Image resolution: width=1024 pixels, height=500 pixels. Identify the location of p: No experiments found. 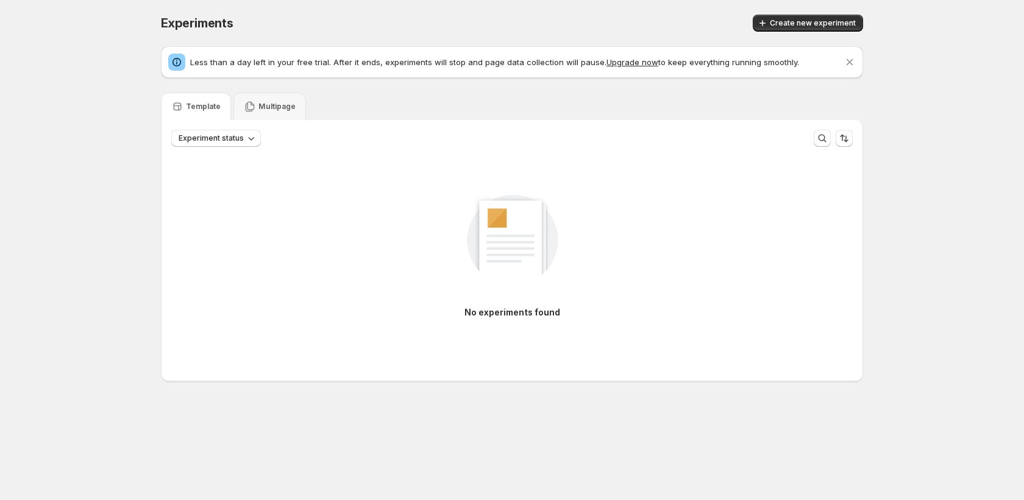
(512, 313).